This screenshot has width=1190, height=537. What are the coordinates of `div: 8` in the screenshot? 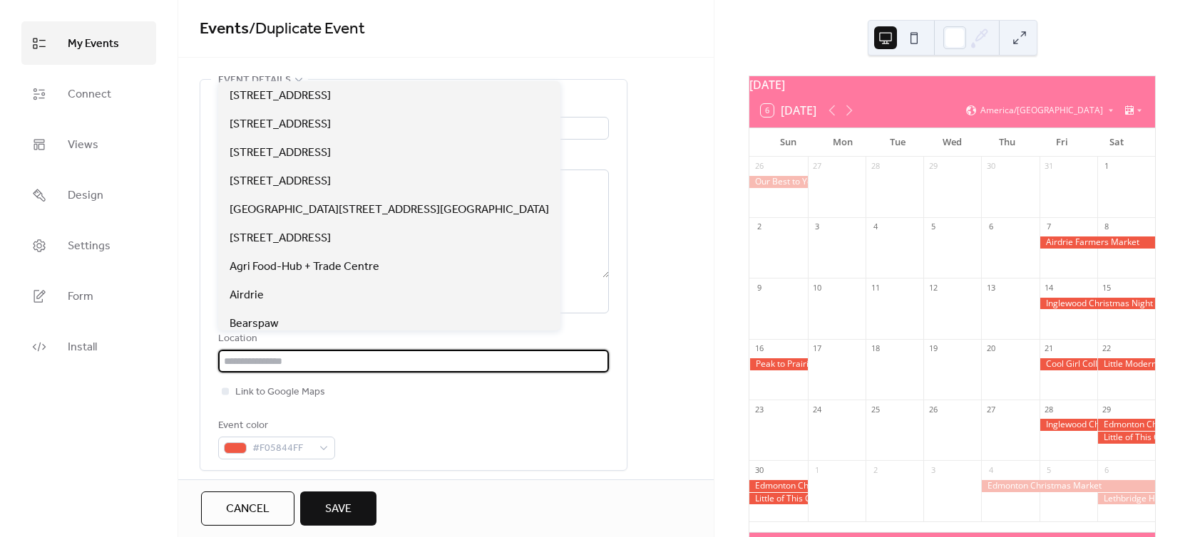 It's located at (1106, 227).